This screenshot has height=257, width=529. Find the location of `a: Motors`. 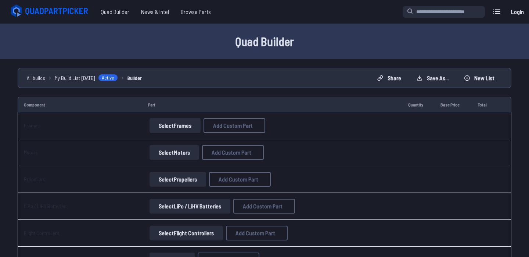

a: Motors is located at coordinates (31, 152).